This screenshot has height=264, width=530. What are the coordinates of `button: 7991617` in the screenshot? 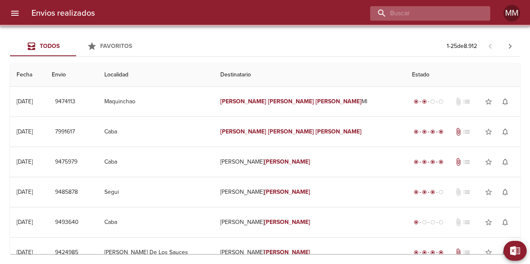 It's located at (65, 132).